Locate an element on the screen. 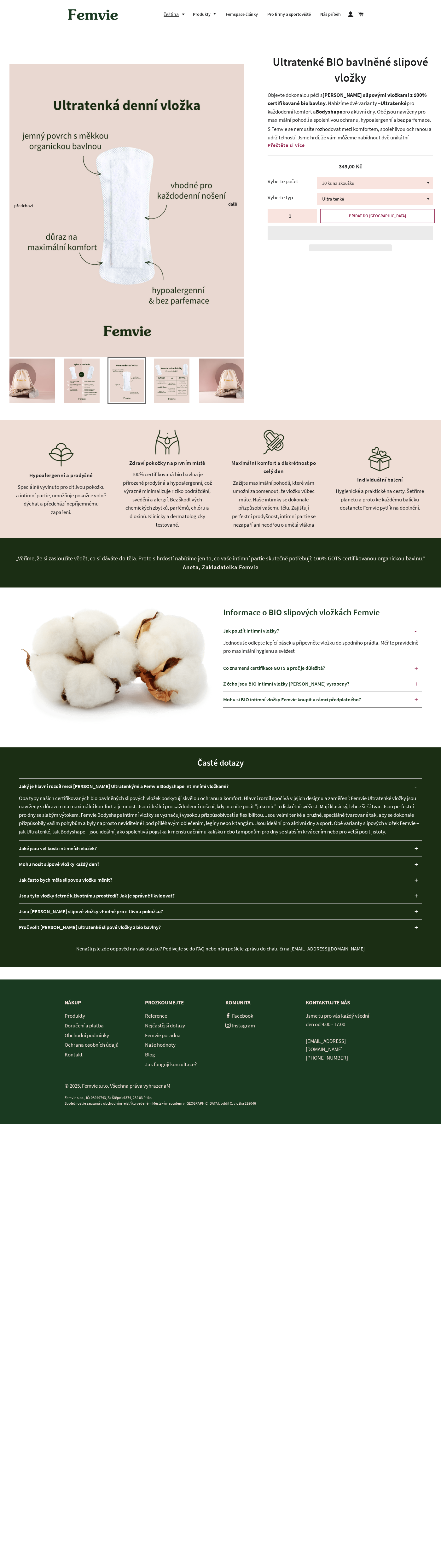 The image size is (441, 1549). h3: Informace o BIO slipových vložkách Femvie is located at coordinates (323, 612).